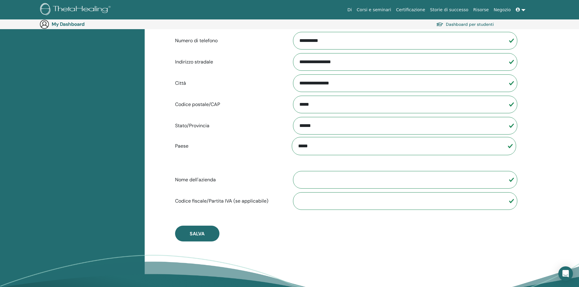 The image size is (579, 287). Describe the element at coordinates (197, 234) in the screenshot. I see `button: Salva` at that location.